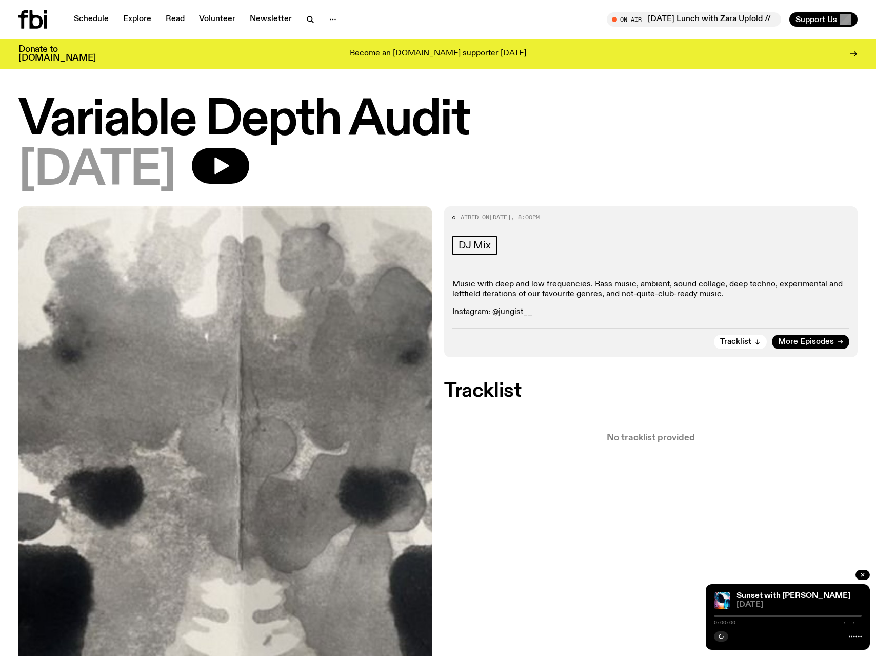 The image size is (876, 656). Describe the element at coordinates (475, 217) in the screenshot. I see `span: Aired on` at that location.